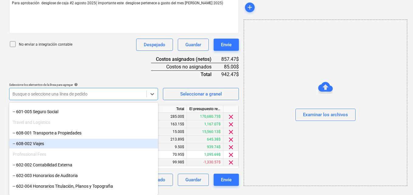 Image resolution: width=413 pixels, height=195 pixels. Describe the element at coordinates (84, 175) in the screenshot. I see `div: -- 602-003 Honorarios de Auditoria` at that location.